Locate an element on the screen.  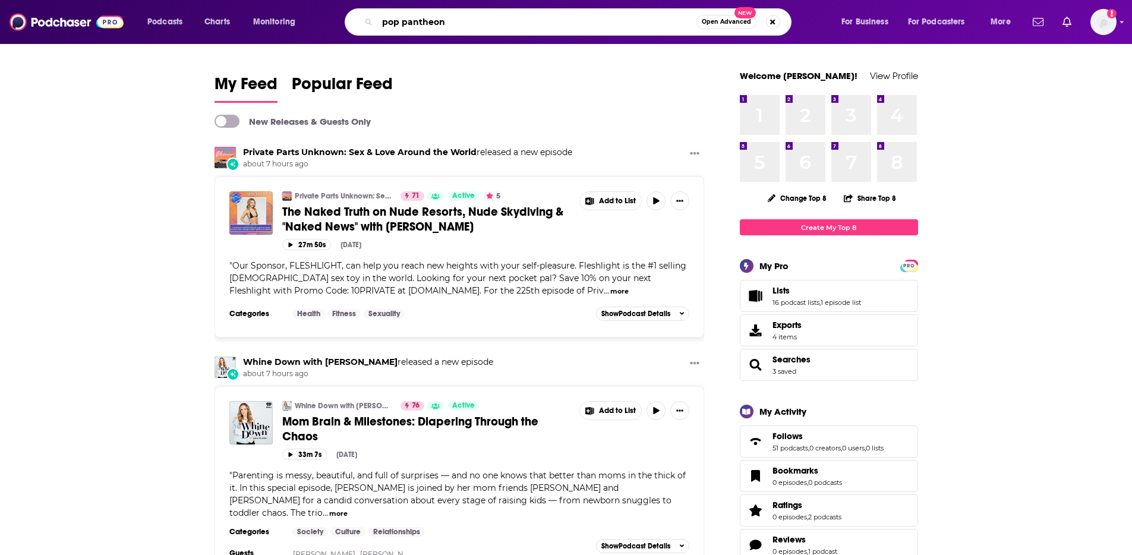
span: Logged in as heidiv is located at coordinates (1104, 22).